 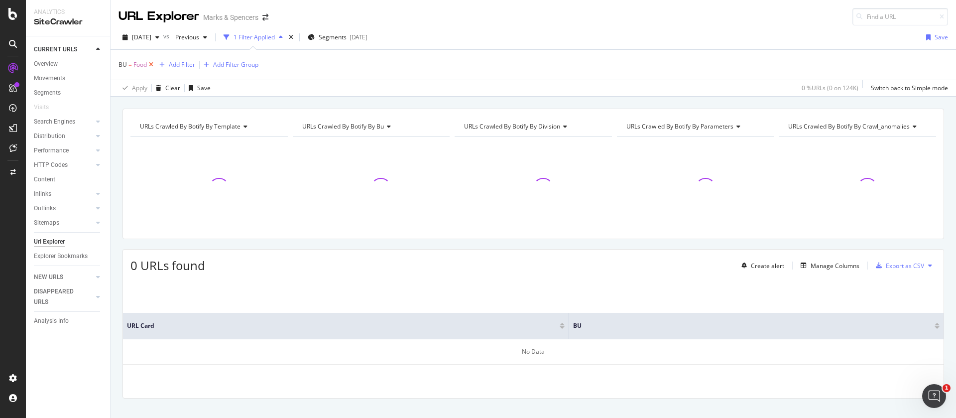 I want to click on div: Visits, so click(x=41, y=107).